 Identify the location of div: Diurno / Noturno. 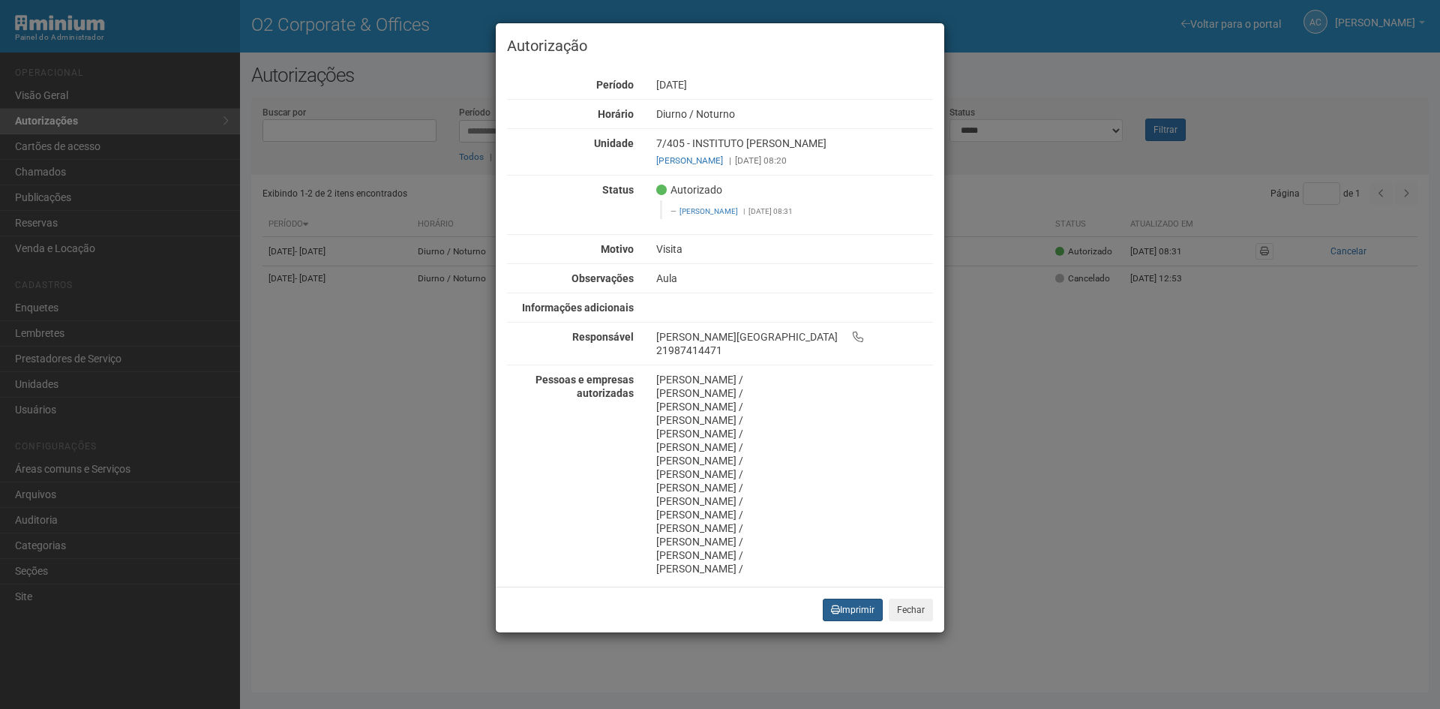
(794, 114).